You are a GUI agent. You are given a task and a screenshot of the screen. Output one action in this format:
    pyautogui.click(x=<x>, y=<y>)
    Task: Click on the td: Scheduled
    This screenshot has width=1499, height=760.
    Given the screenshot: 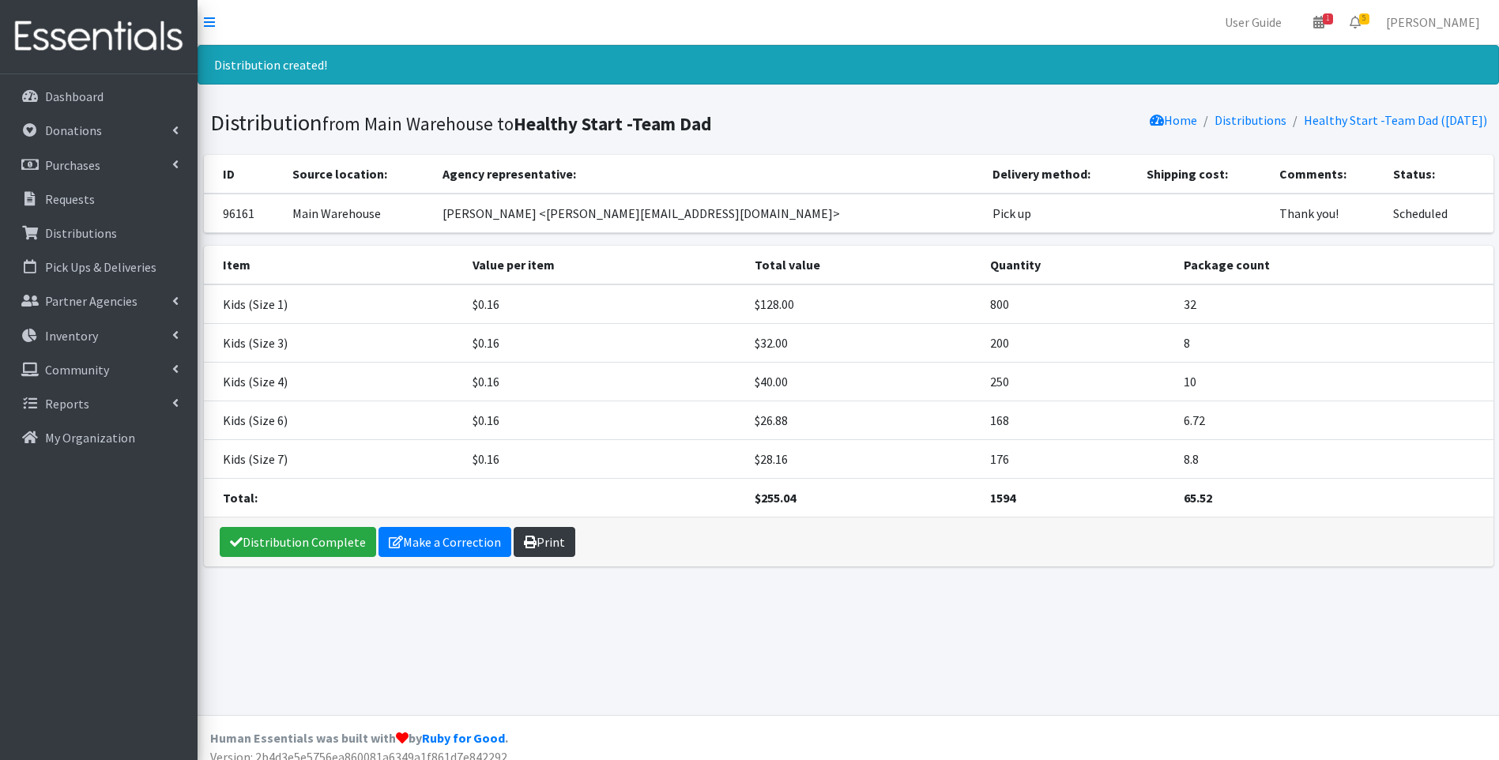 What is the action you would take?
    pyautogui.click(x=1438, y=213)
    